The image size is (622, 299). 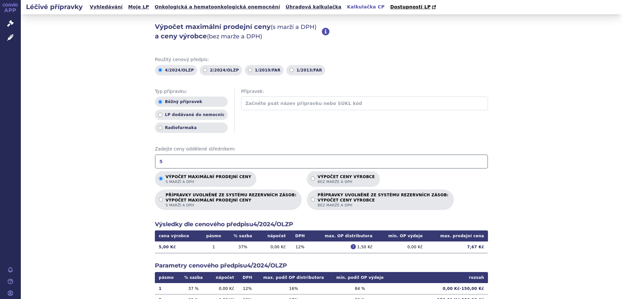 What do you see at coordinates (293, 278) in the screenshot?
I see `th: max. podíl OP distributora` at bounding box center [293, 278].